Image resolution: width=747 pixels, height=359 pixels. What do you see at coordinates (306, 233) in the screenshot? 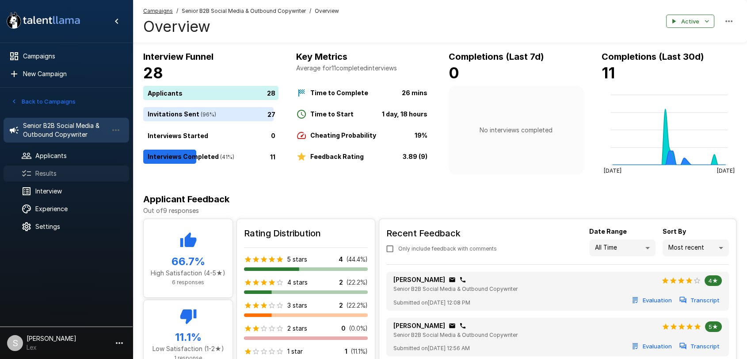
I see `h6: Rating Distribution` at bounding box center [306, 233].